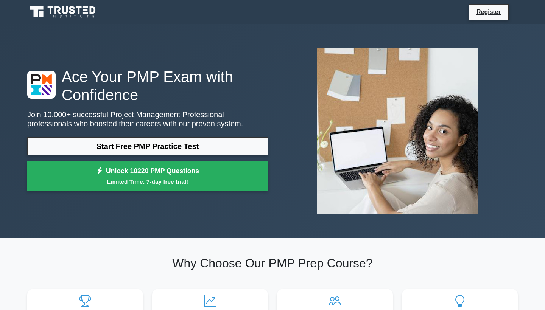 This screenshot has width=545, height=310. What do you see at coordinates (148, 147) in the screenshot?
I see `a: Start Free PMP Practice Test` at bounding box center [148, 147].